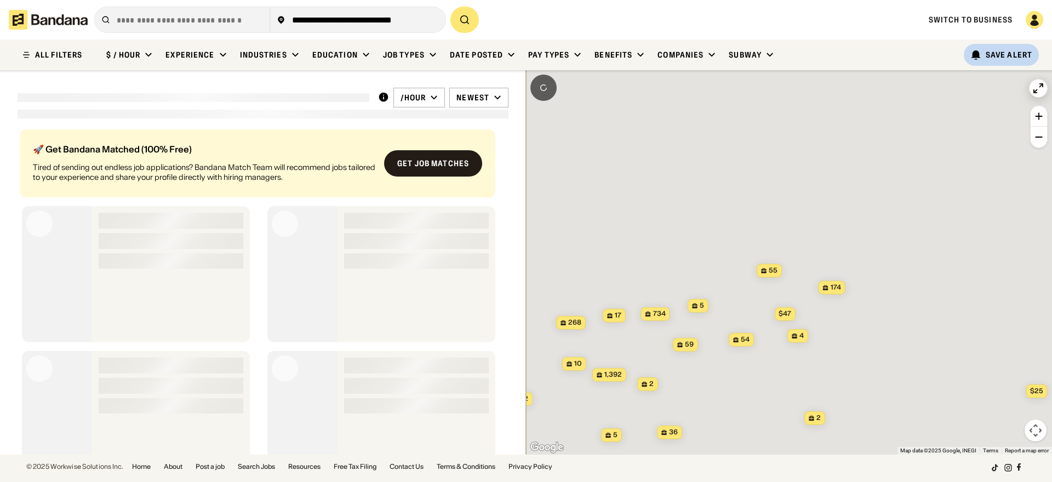  I want to click on div: grid, so click(263, 289).